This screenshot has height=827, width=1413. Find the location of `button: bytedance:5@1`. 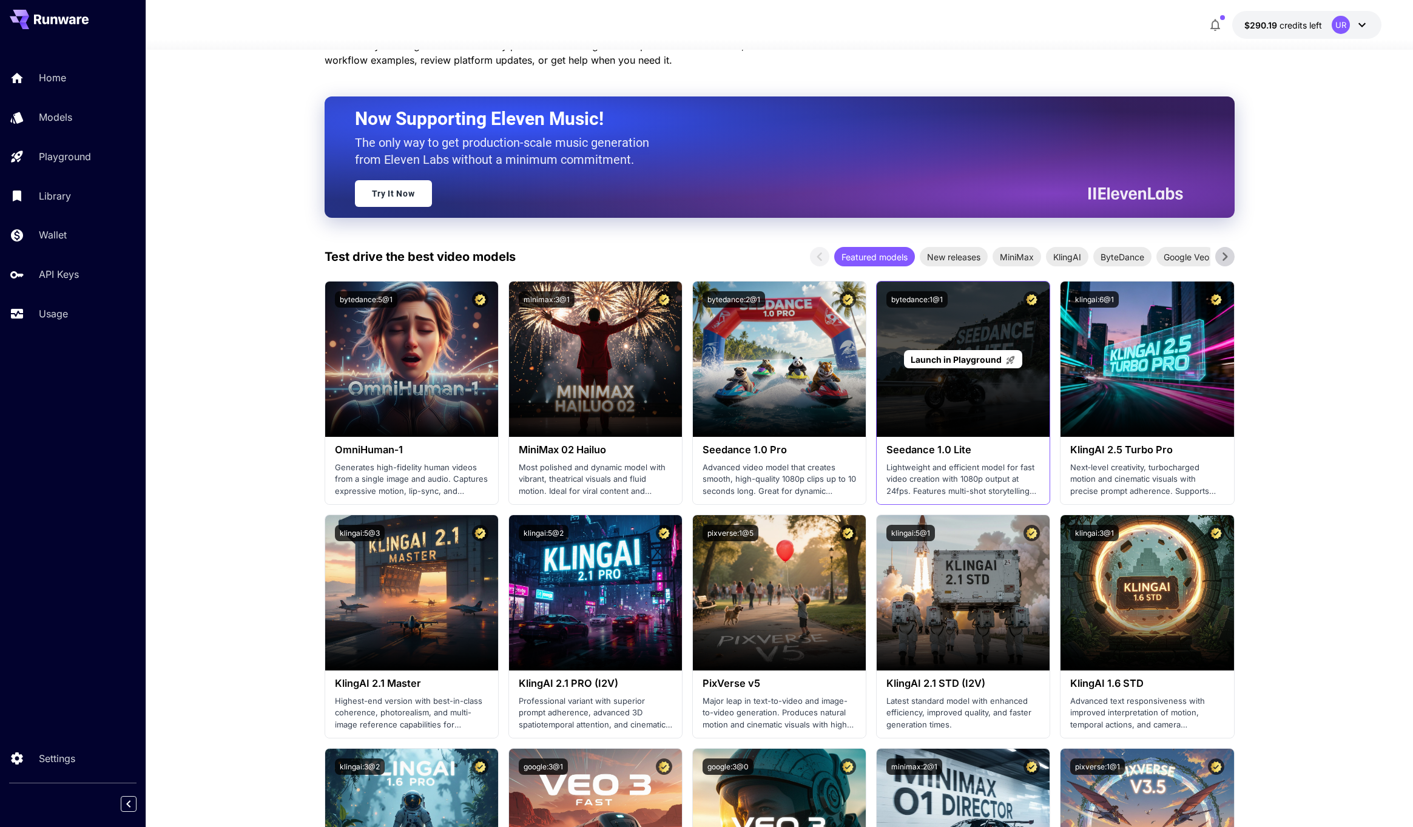

button: bytedance:5@1 is located at coordinates (366, 299).